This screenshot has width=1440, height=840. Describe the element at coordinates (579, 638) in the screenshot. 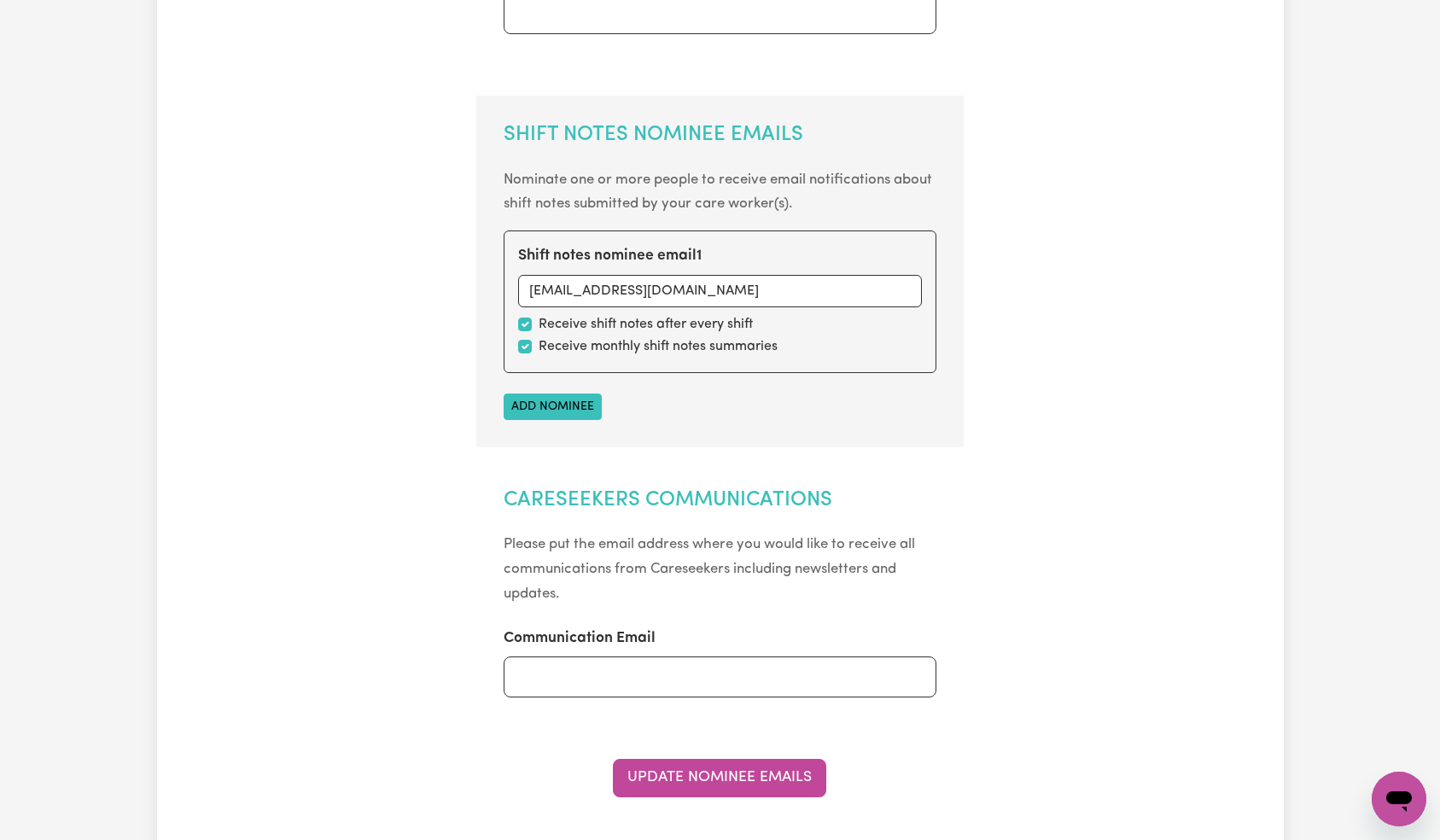

I see `label: Communication Email` at that location.